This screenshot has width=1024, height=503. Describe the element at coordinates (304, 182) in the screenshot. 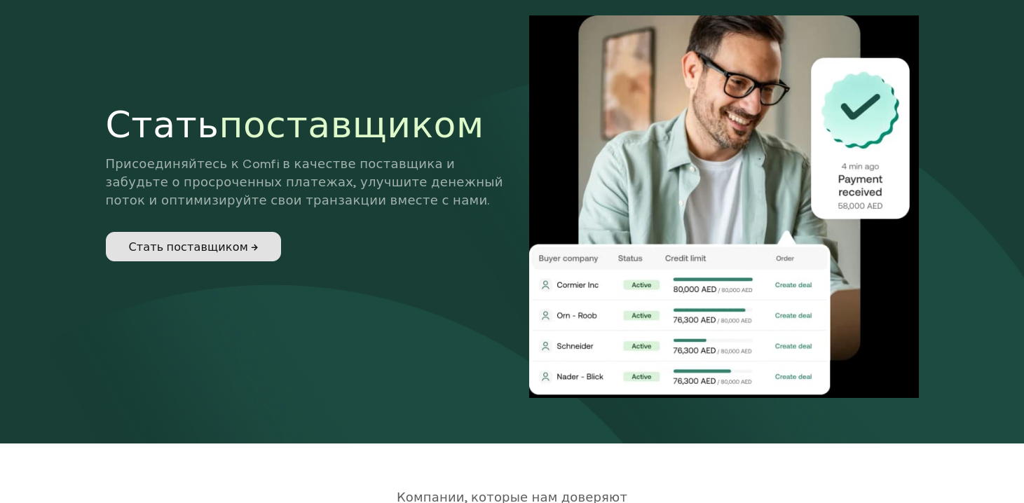

I see `font: Присоединяйтесь к Comfi в качестве поставщика и забудьте о просроченных платежах, улучшите денежн...` at that location.